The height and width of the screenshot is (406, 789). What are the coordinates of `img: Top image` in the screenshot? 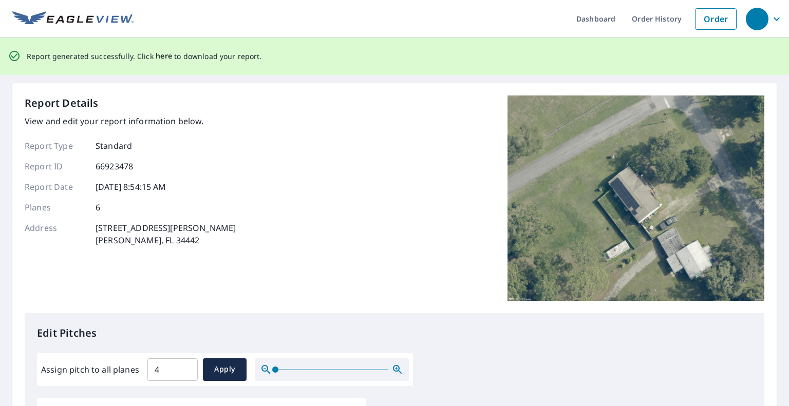 It's located at (636, 198).